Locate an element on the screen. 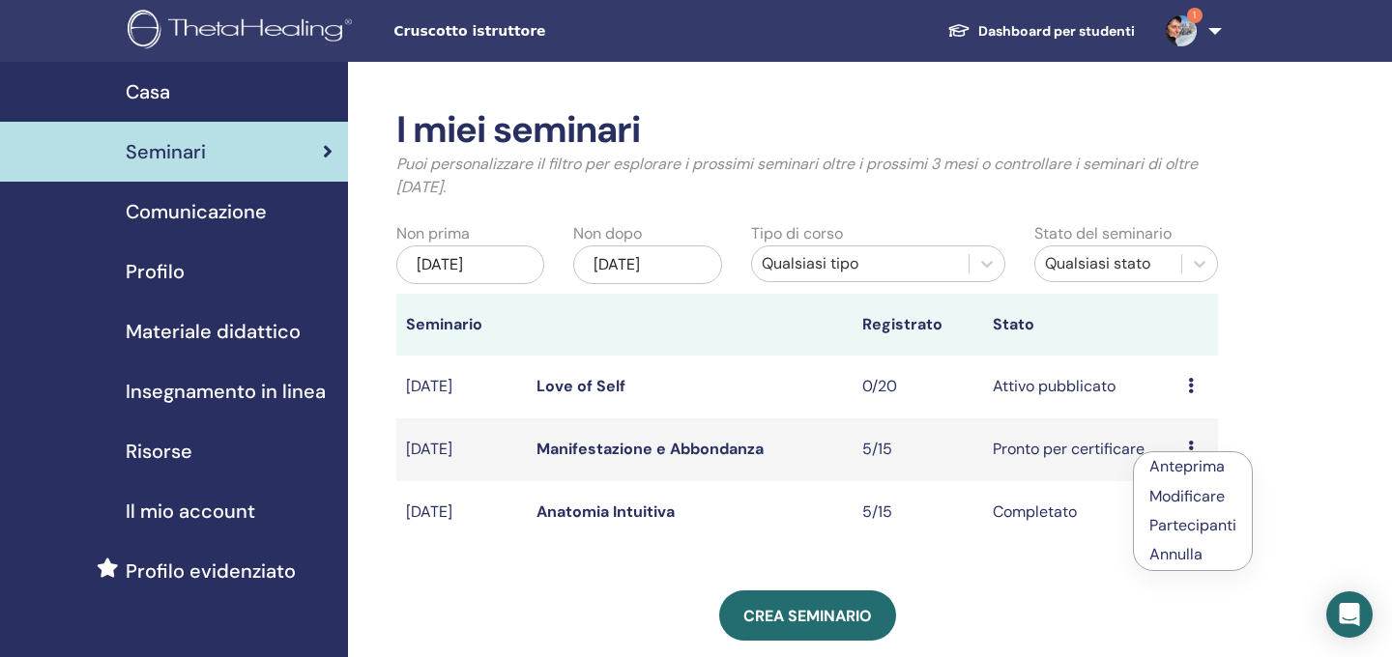  div: Qualsiasi tipo is located at coordinates (861, 264).